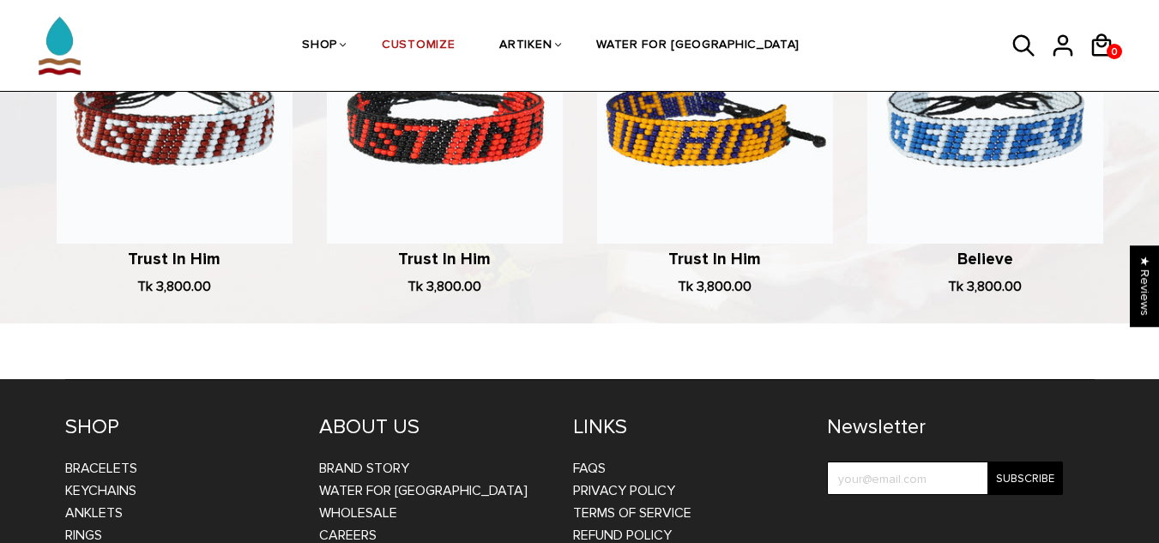 The height and width of the screenshot is (543, 1159). Describe the element at coordinates (319, 46) in the screenshot. I see `a: SHOP` at that location.